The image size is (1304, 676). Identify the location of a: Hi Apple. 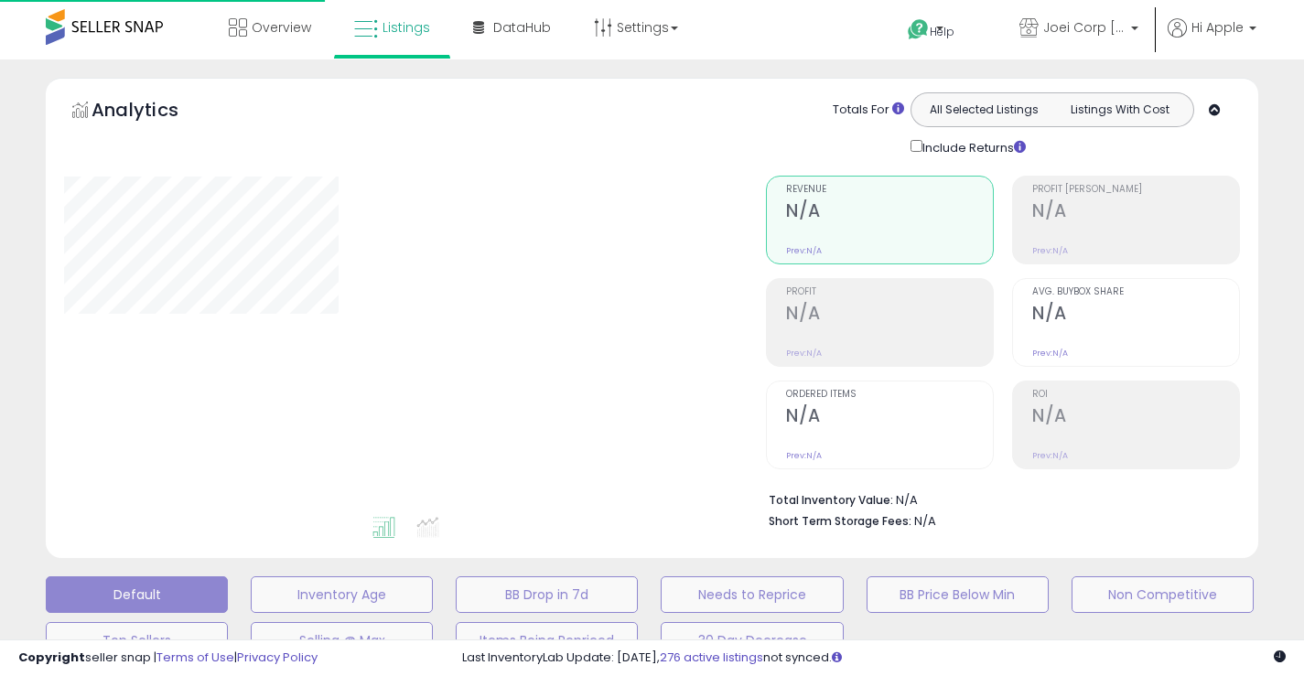
(1212, 38).